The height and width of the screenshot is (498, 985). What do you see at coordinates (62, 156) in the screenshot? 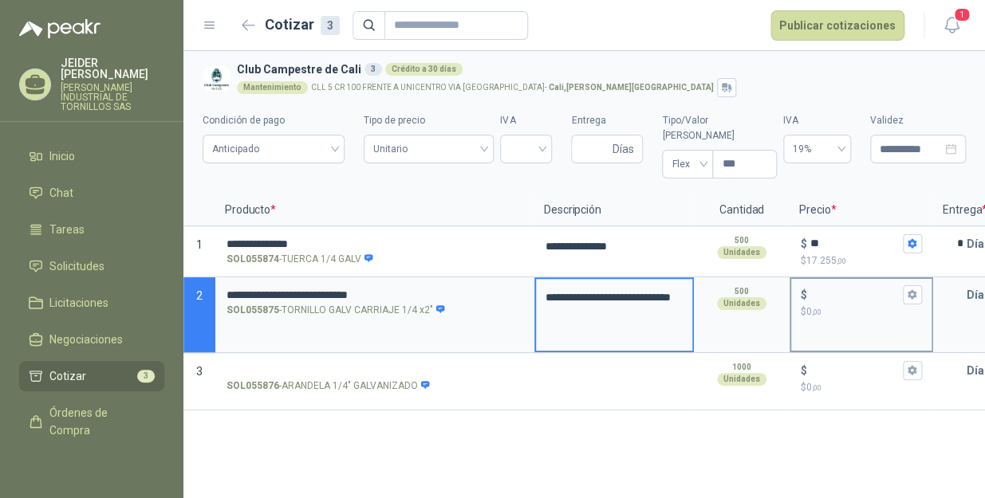
I see `span: Inicio` at bounding box center [62, 156].